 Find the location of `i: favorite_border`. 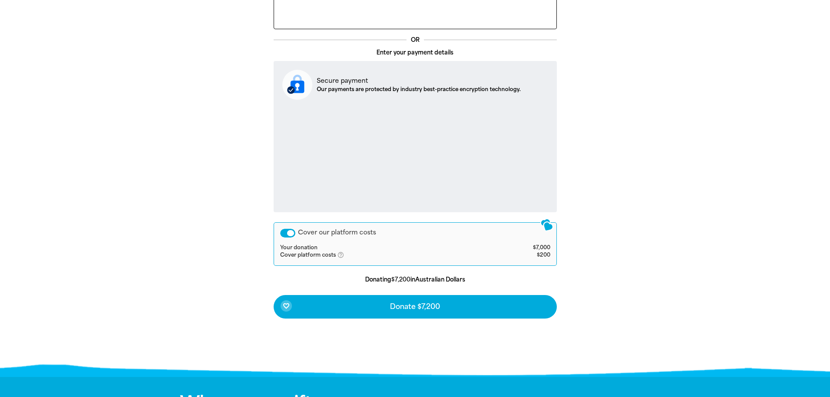

i: favorite_border is located at coordinates (286, 306).